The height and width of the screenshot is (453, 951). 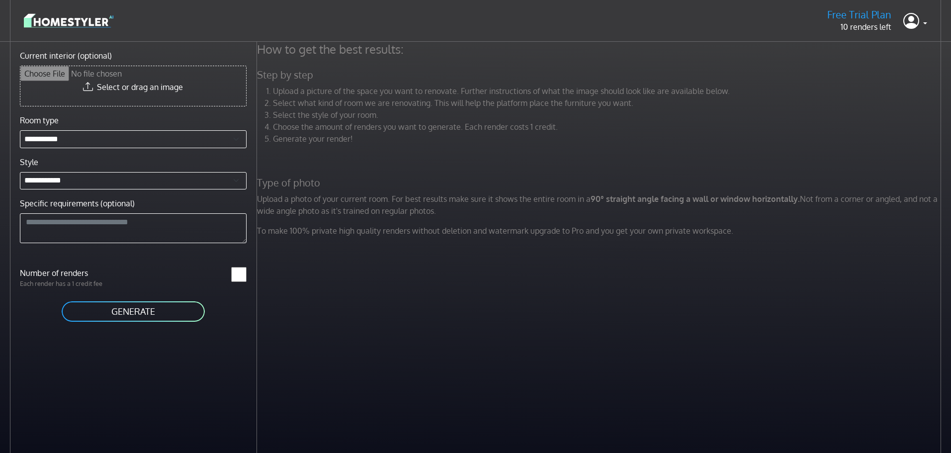 What do you see at coordinates (859, 27) in the screenshot?
I see `p: 10 renders left` at bounding box center [859, 27].